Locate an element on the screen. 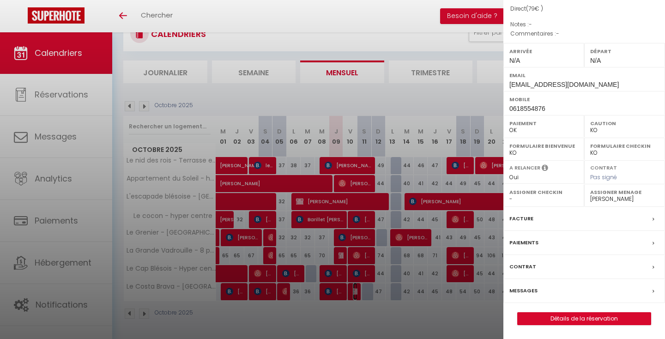  label: Assigner Checkin is located at coordinates (543, 192).